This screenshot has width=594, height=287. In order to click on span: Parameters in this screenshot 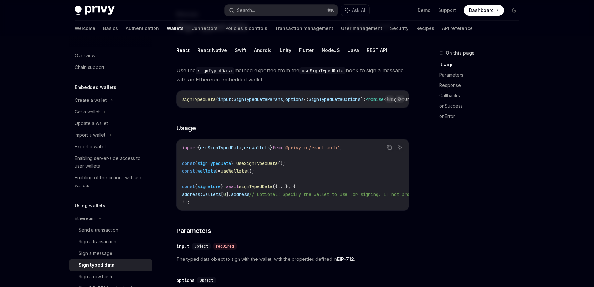, I will do `click(194, 231)`.